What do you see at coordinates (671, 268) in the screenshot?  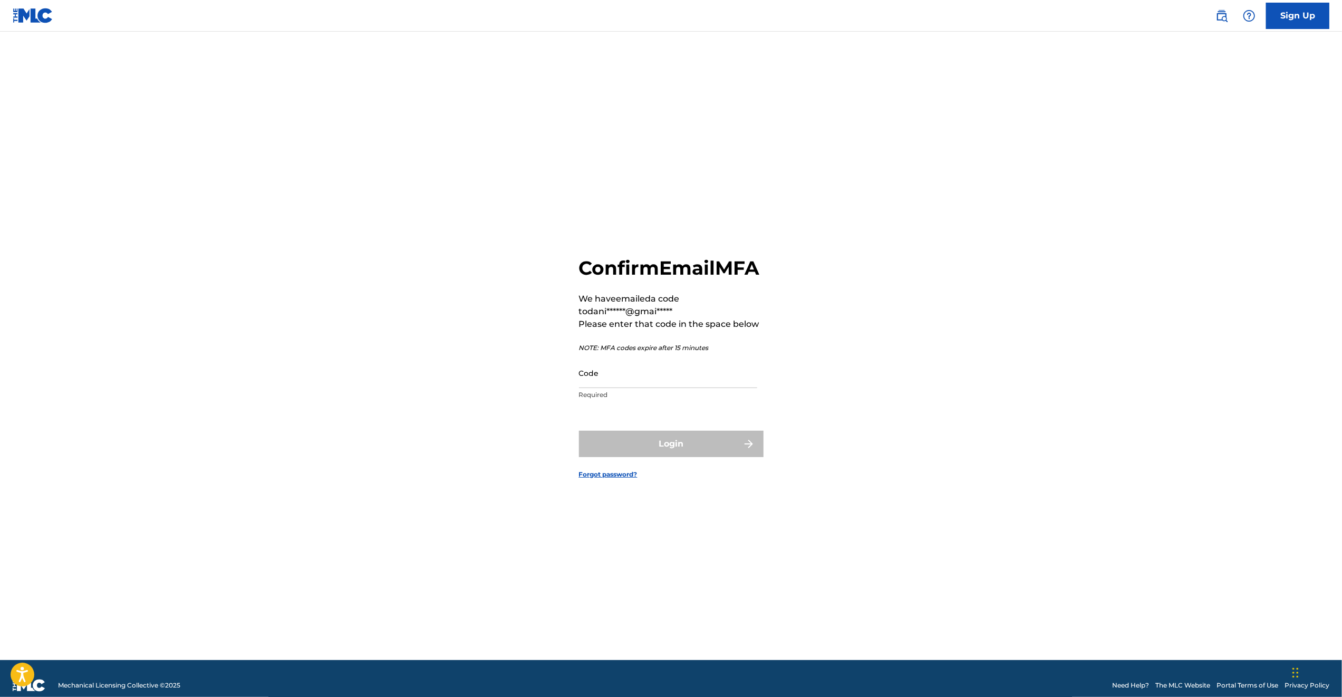 I see `h2: Confirm Email MFA` at bounding box center [671, 268].